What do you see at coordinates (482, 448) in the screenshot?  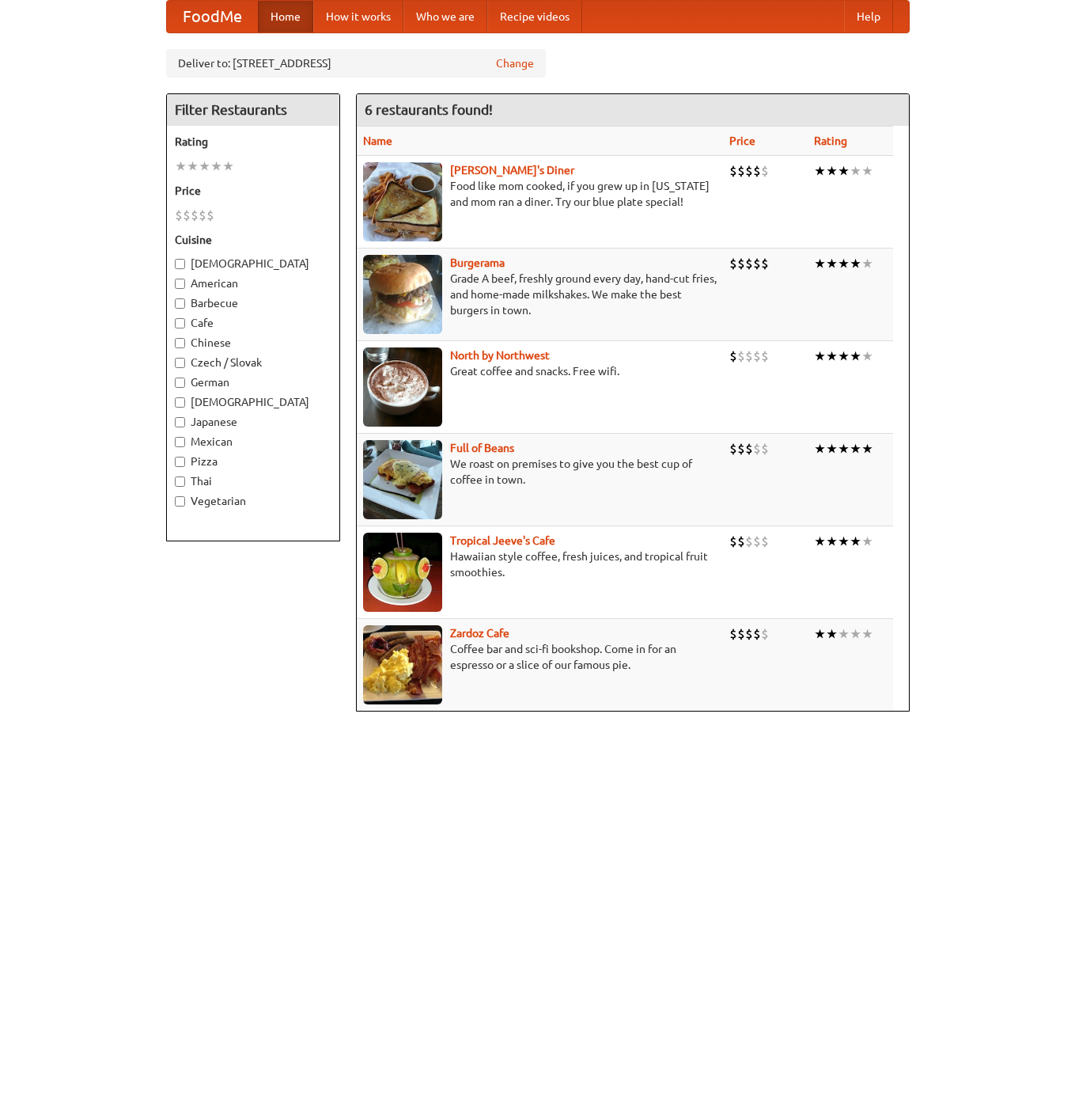 I see `b: Full of Beans` at bounding box center [482, 448].